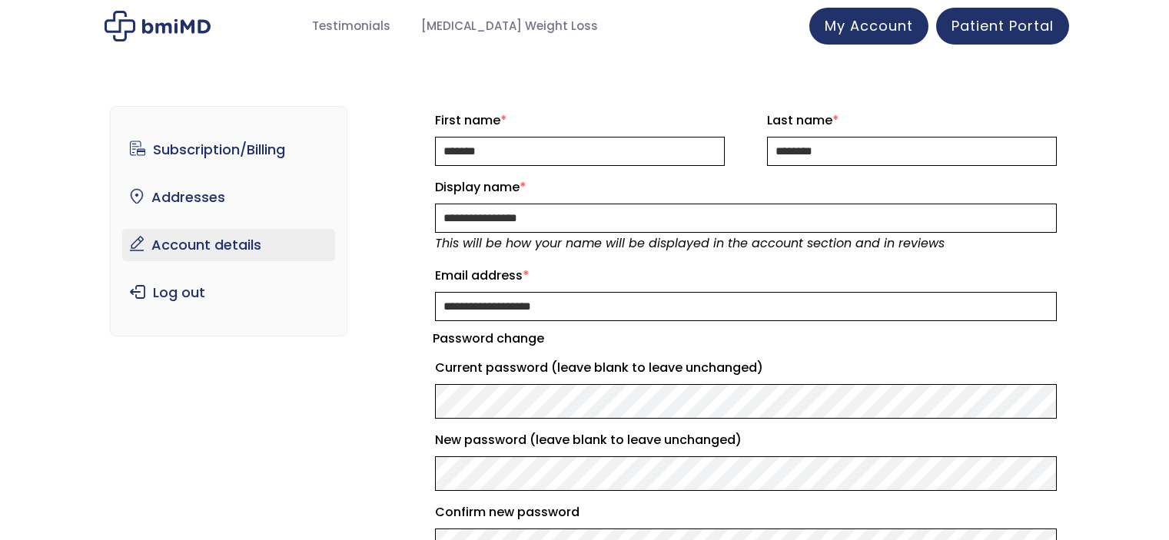  I want to click on label: Confirm new password, so click(745, 513).